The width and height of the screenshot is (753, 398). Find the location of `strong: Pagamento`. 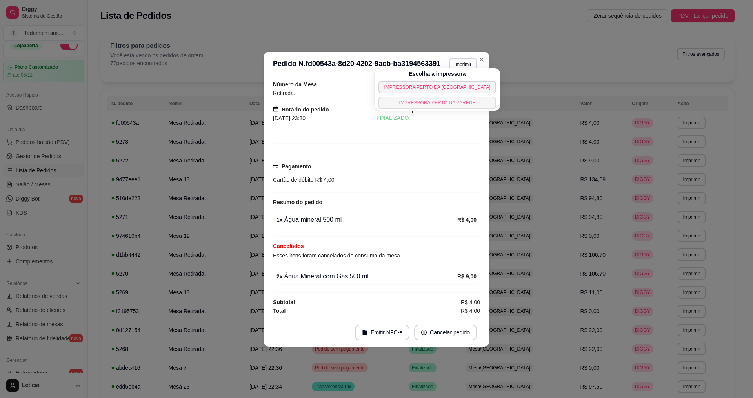

strong: Pagamento is located at coordinates (296, 166).